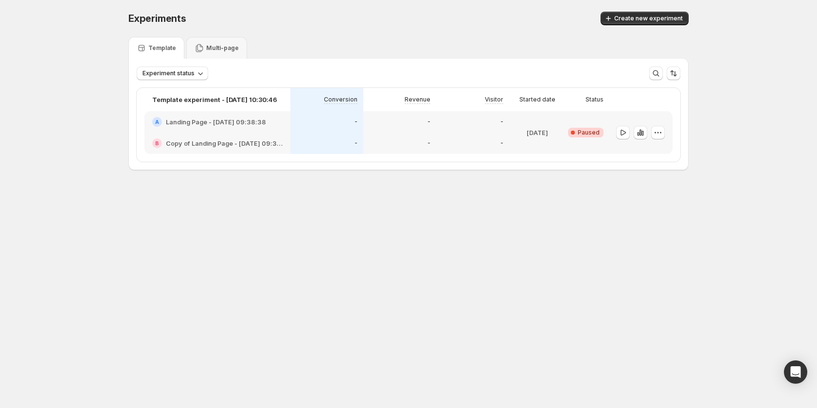 This screenshot has height=408, width=817. I want to click on p: Visitor, so click(494, 100).